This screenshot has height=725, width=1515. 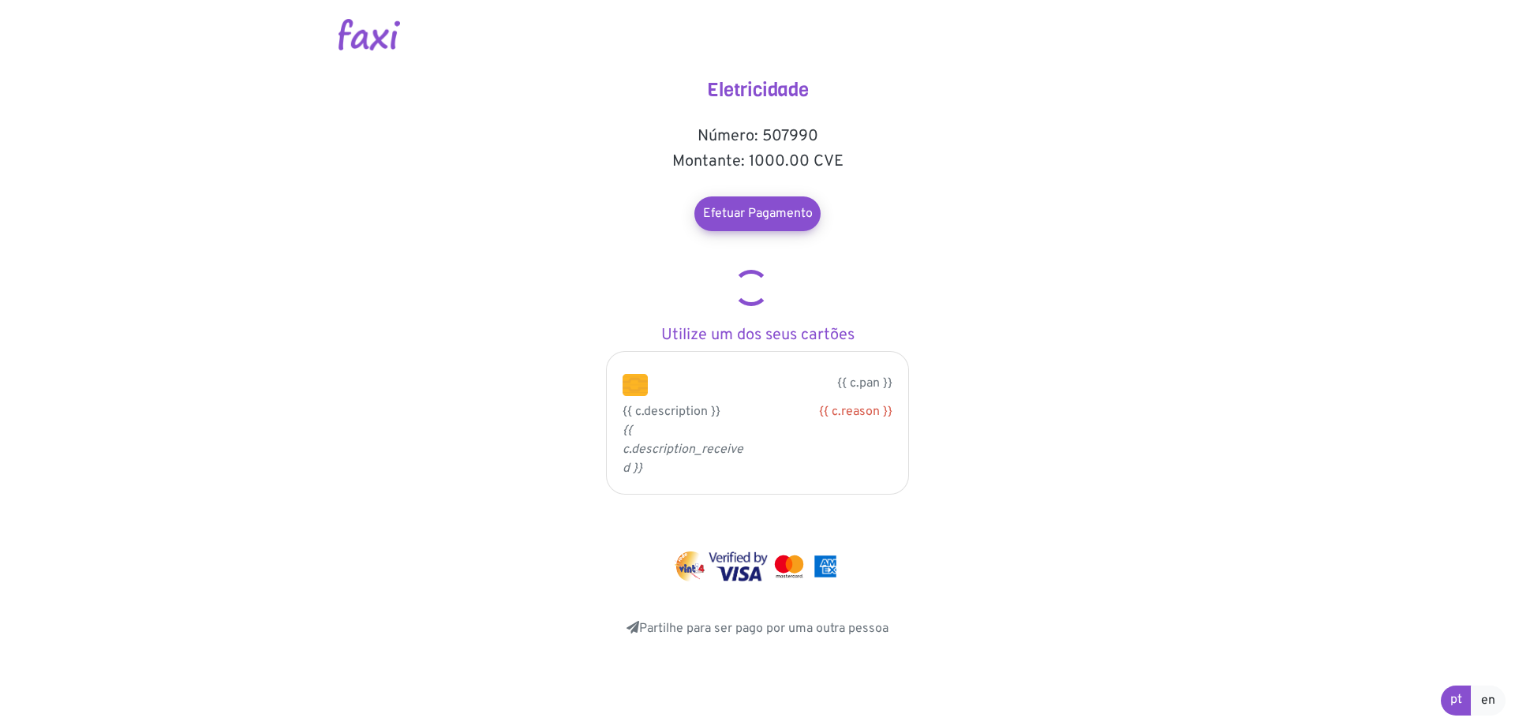 I want to click on a: Partilhe para ser pago por uma outra pessoa, so click(x=757, y=629).